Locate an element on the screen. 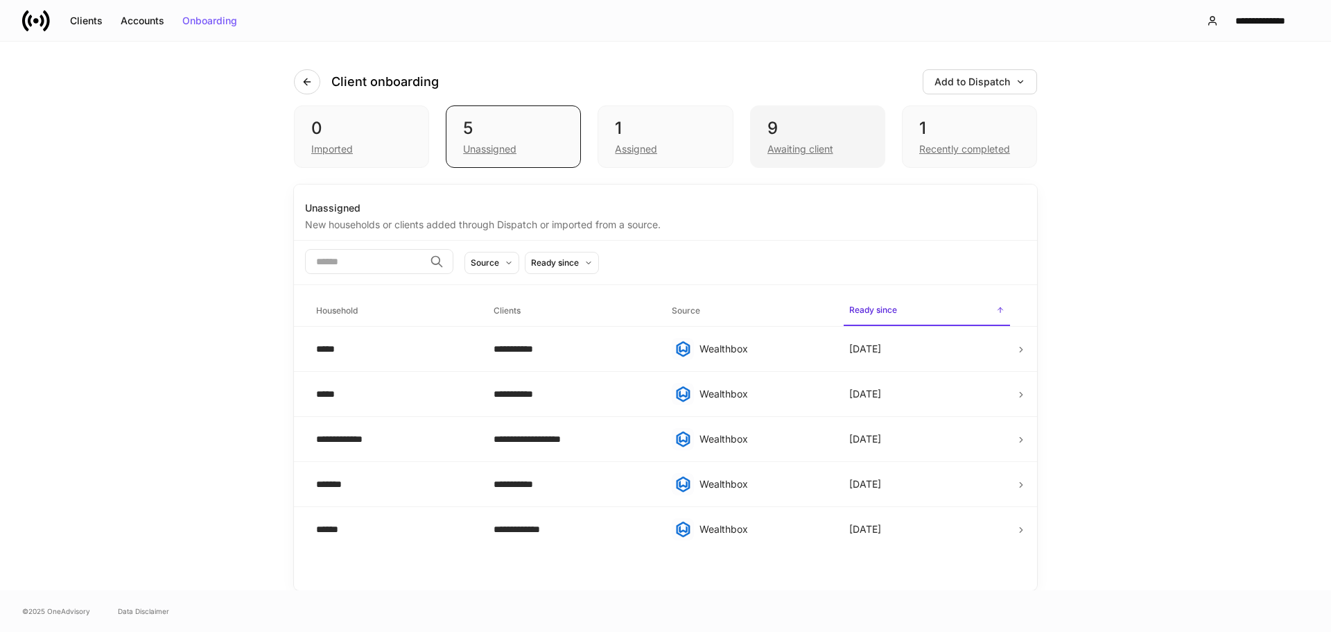  div: Recently completed is located at coordinates (964, 149).